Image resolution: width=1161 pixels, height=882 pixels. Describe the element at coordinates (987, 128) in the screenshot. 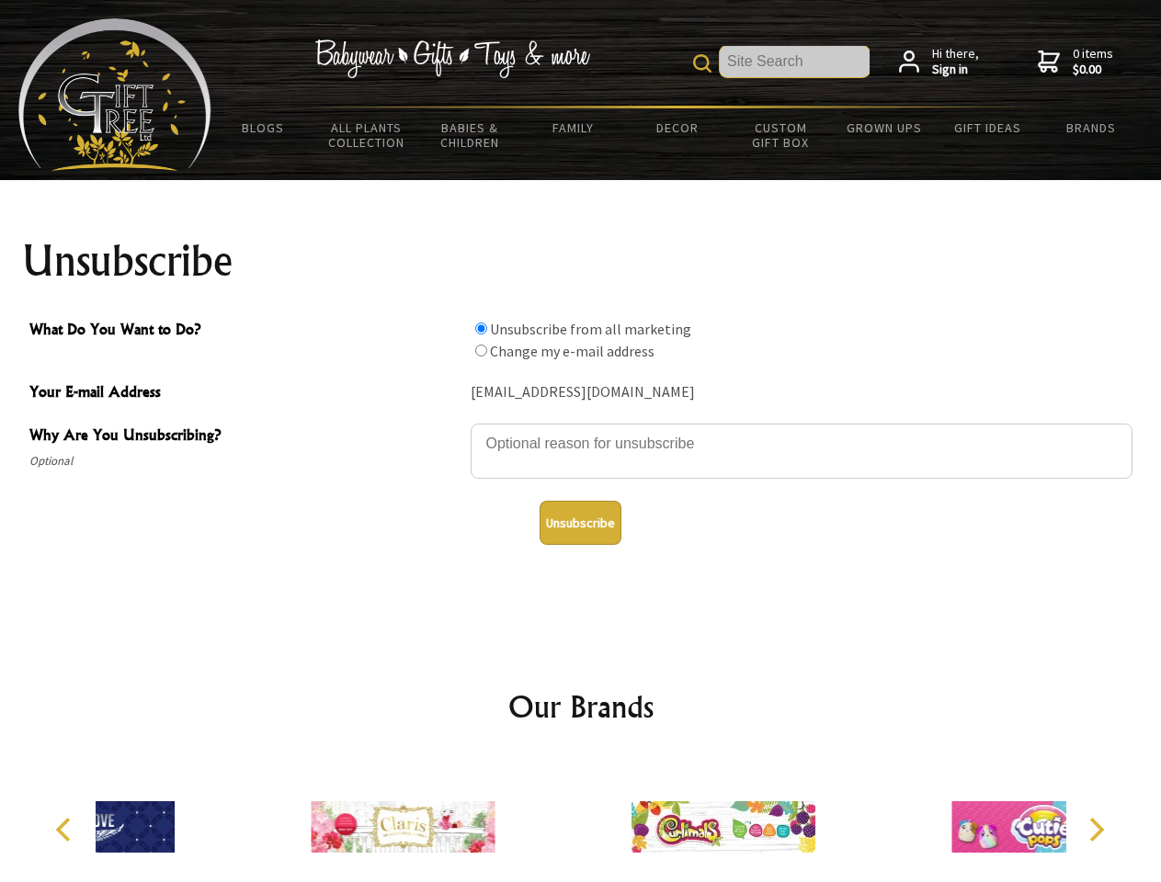

I see `a: Gift Ideas` at that location.